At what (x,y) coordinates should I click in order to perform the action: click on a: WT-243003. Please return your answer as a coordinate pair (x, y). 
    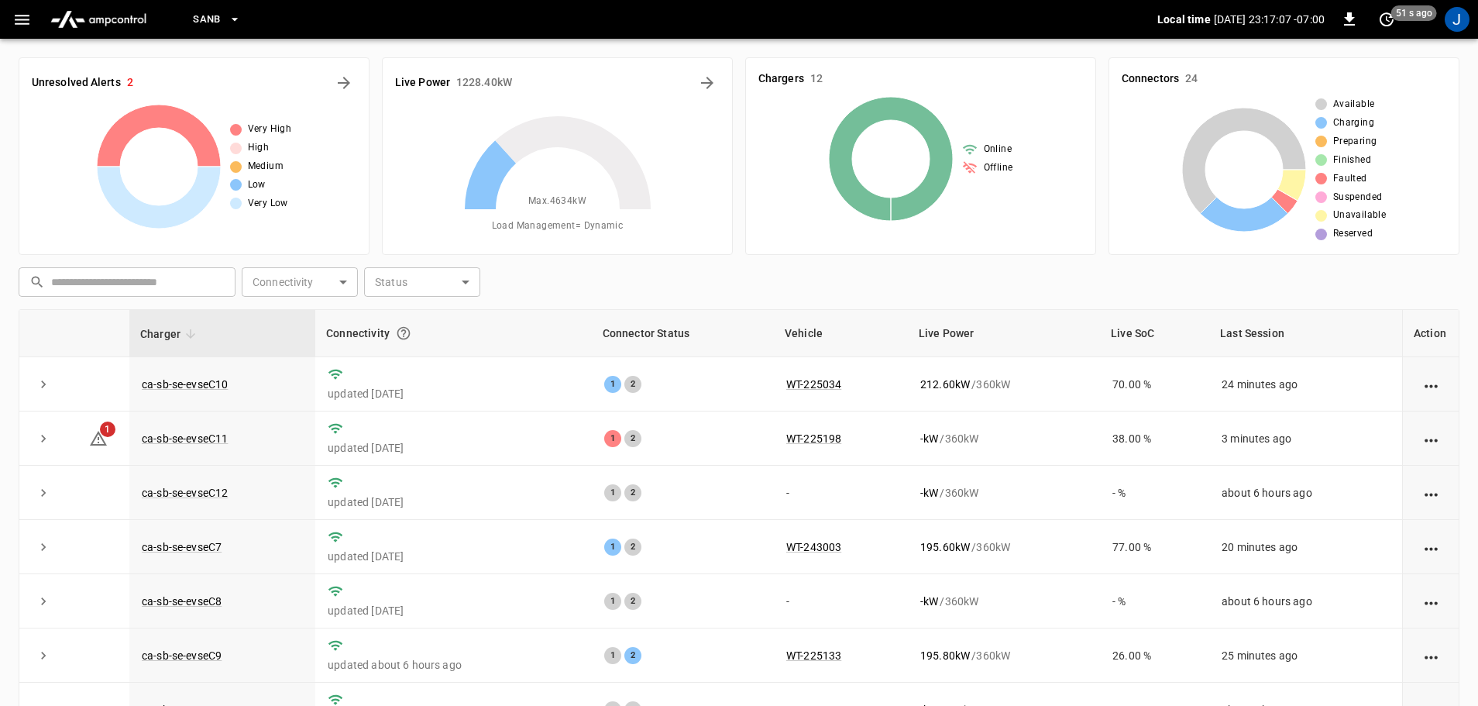
    Looking at the image, I should click on (813, 547).